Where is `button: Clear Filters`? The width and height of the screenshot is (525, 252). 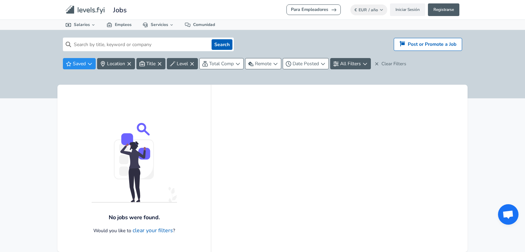
button: Clear Filters is located at coordinates (390, 64).